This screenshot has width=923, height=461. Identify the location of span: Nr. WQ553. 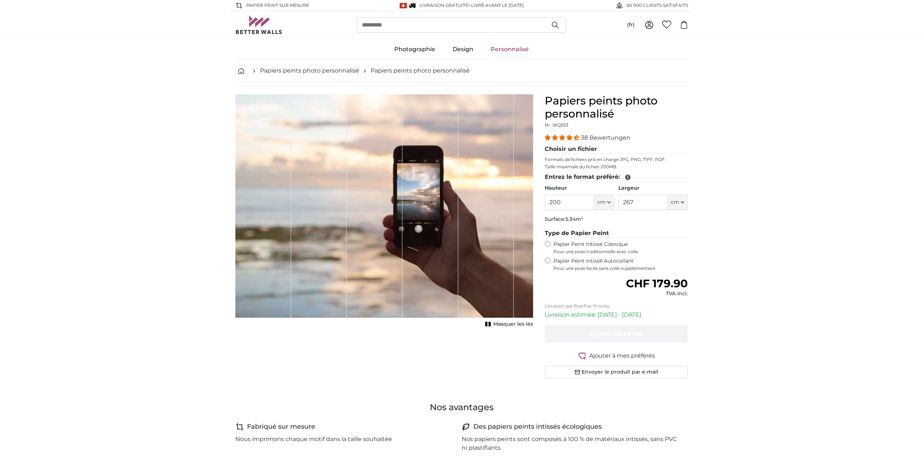
(556, 125).